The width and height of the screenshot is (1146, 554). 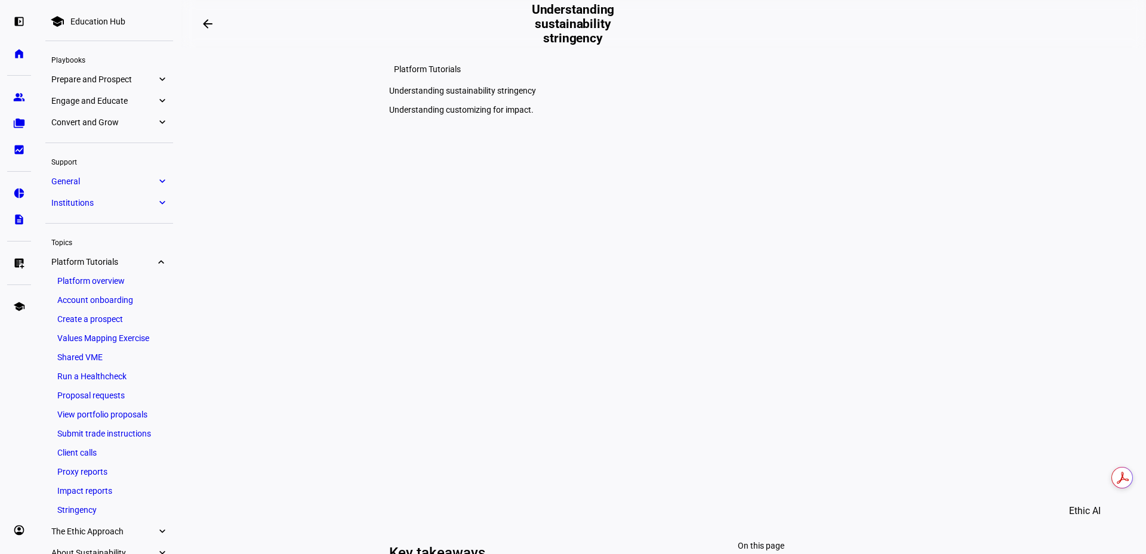 What do you see at coordinates (19, 307) in the screenshot?
I see `eth-mat-symbol: school` at bounding box center [19, 307].